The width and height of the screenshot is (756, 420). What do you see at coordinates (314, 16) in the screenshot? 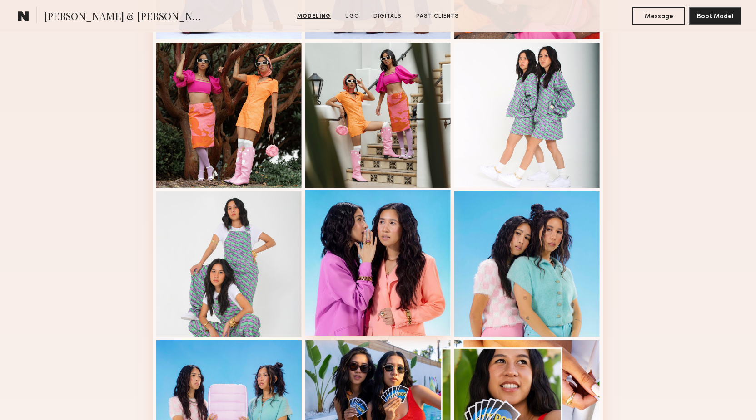
I see `a: Modeling` at bounding box center [314, 16].